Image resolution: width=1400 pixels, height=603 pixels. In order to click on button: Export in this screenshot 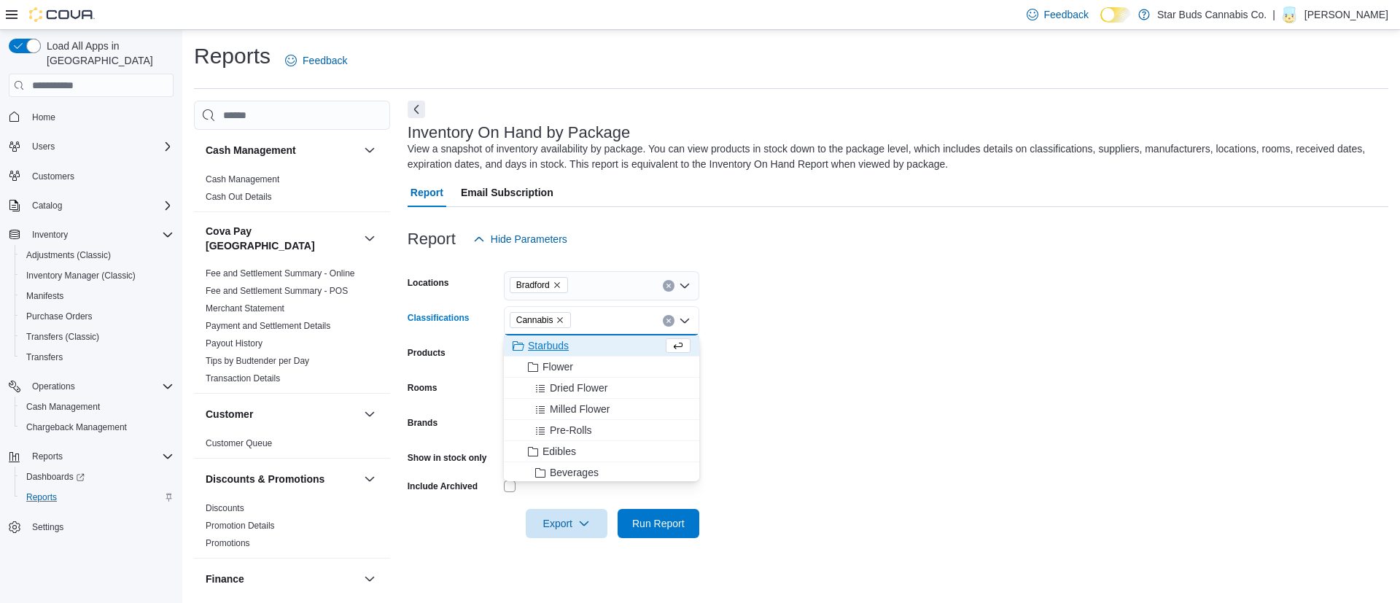, I will do `click(566, 523)`.